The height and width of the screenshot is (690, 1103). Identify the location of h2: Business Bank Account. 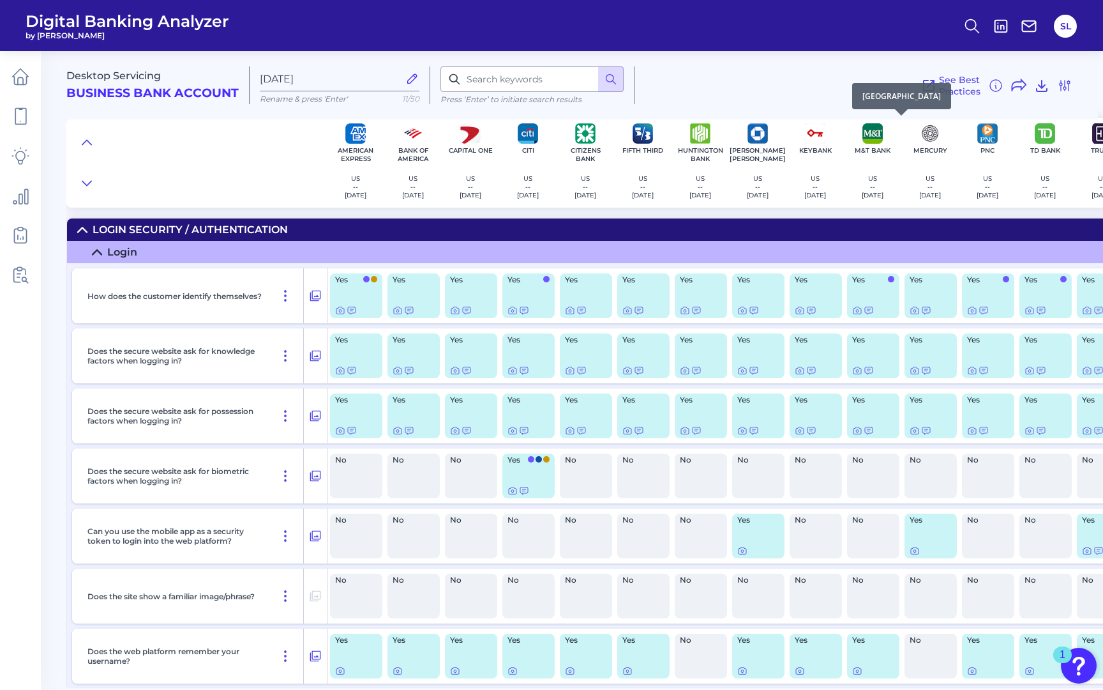
(153, 93).